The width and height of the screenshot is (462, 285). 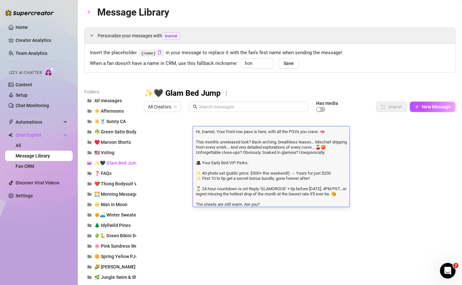 What do you see at coordinates (29, 13) in the screenshot?
I see `img: logo-BBDzfeDw.svg` at bounding box center [29, 13].